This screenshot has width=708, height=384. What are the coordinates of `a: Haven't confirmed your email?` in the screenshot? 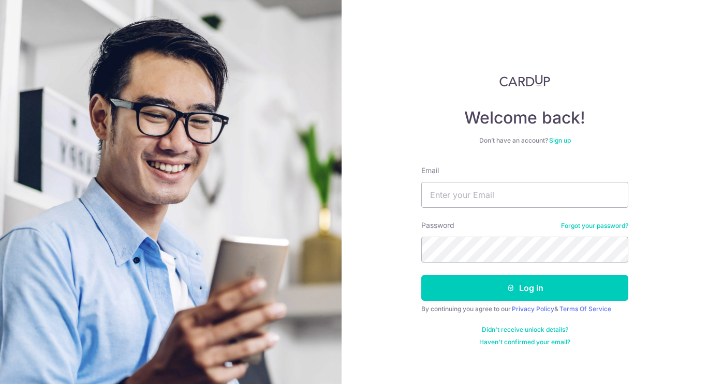 It's located at (525, 342).